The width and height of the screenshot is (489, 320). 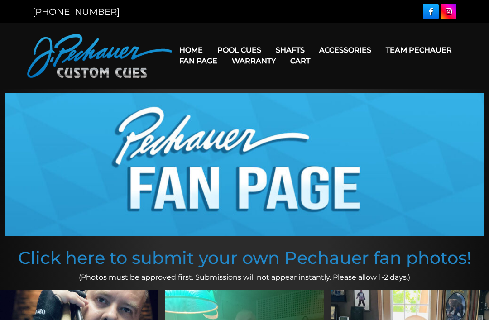 What do you see at coordinates (239, 50) in the screenshot?
I see `a: Pool Cues` at bounding box center [239, 50].